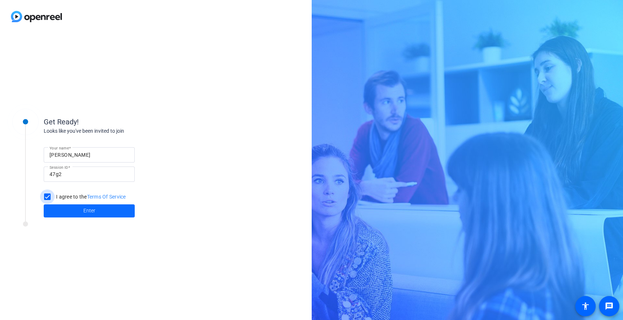 This screenshot has width=623, height=320. Describe the element at coordinates (59, 148) in the screenshot. I see `mat-label: Your name` at that location.